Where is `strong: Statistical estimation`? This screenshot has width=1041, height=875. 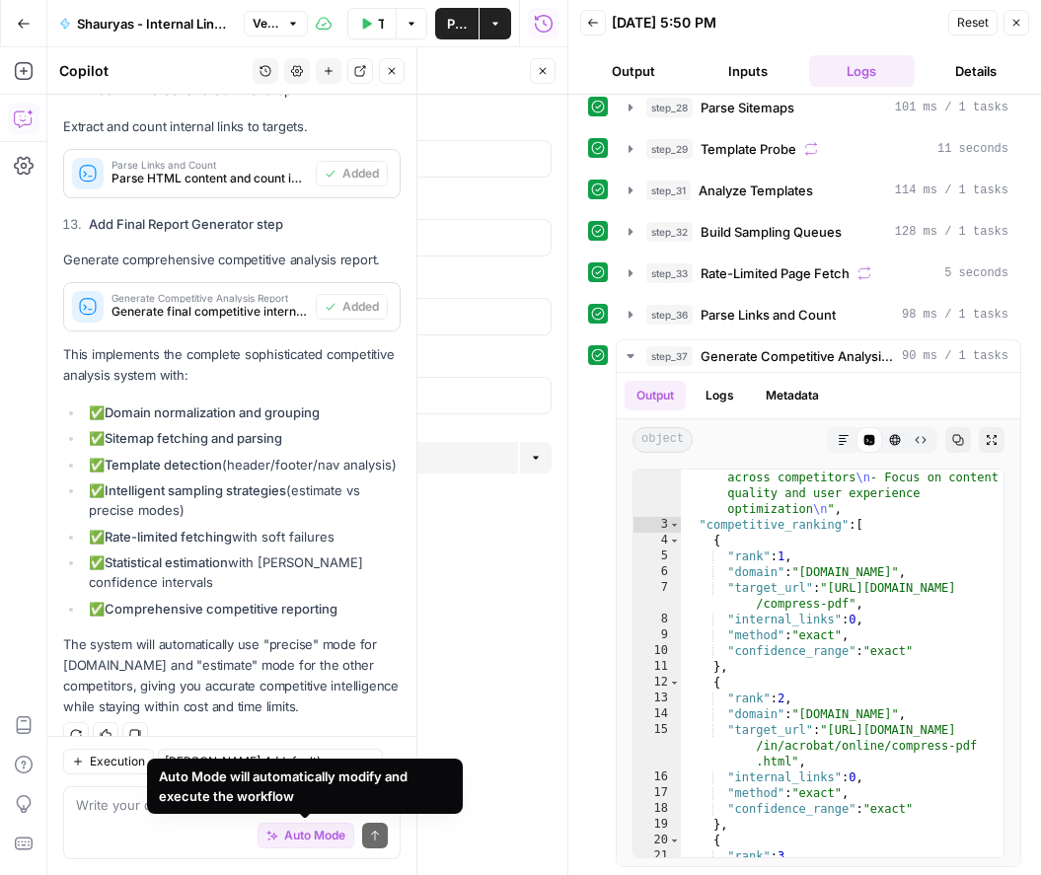
strong: Statistical estimation is located at coordinates (166, 563).